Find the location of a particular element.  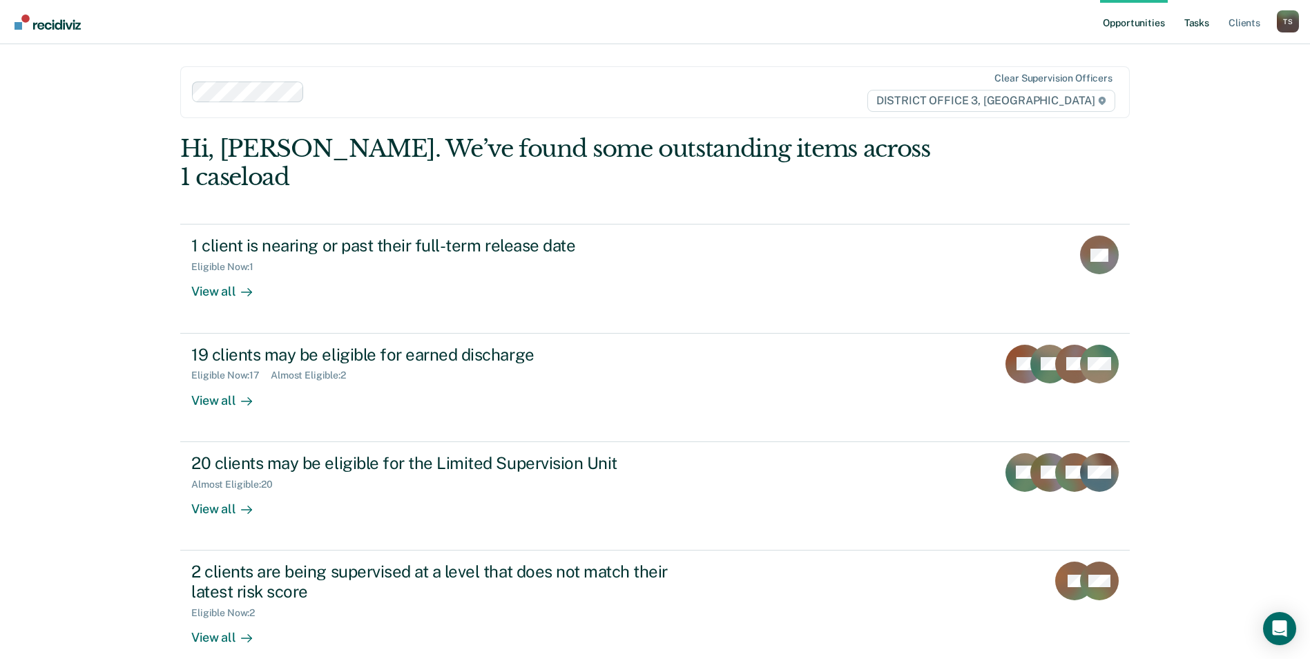

div: Almost Eligible : 2 is located at coordinates (313, 375).